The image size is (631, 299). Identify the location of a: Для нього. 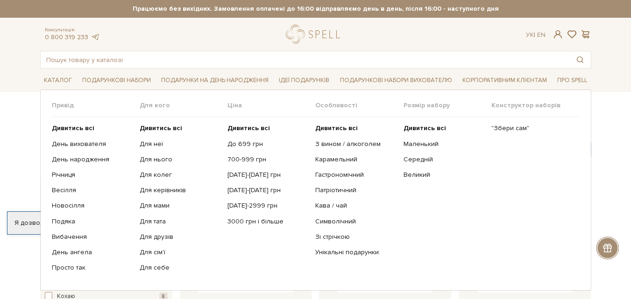
(180, 160).